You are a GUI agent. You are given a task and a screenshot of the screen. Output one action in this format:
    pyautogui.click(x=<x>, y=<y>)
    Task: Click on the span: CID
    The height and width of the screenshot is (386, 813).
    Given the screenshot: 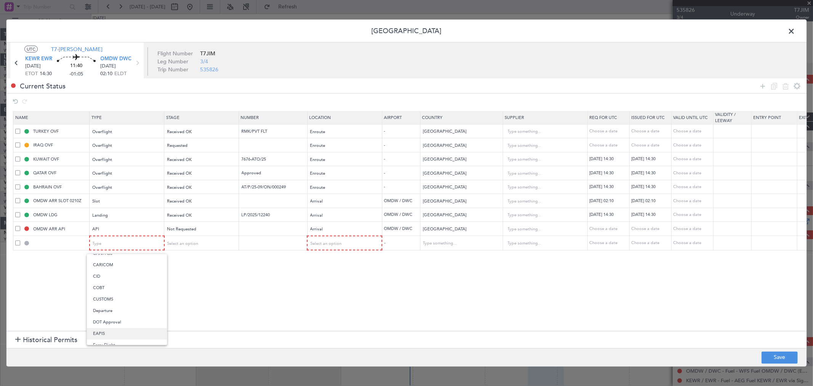 What is the action you would take?
    pyautogui.click(x=127, y=276)
    